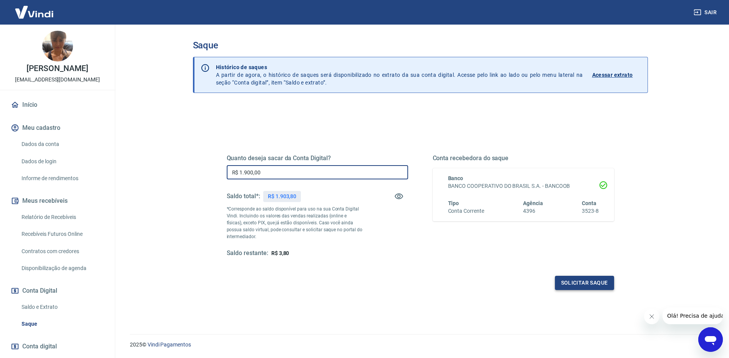 This screenshot has width=729, height=358. Describe the element at coordinates (280, 253) in the screenshot. I see `span: R$ 3,80` at that location.